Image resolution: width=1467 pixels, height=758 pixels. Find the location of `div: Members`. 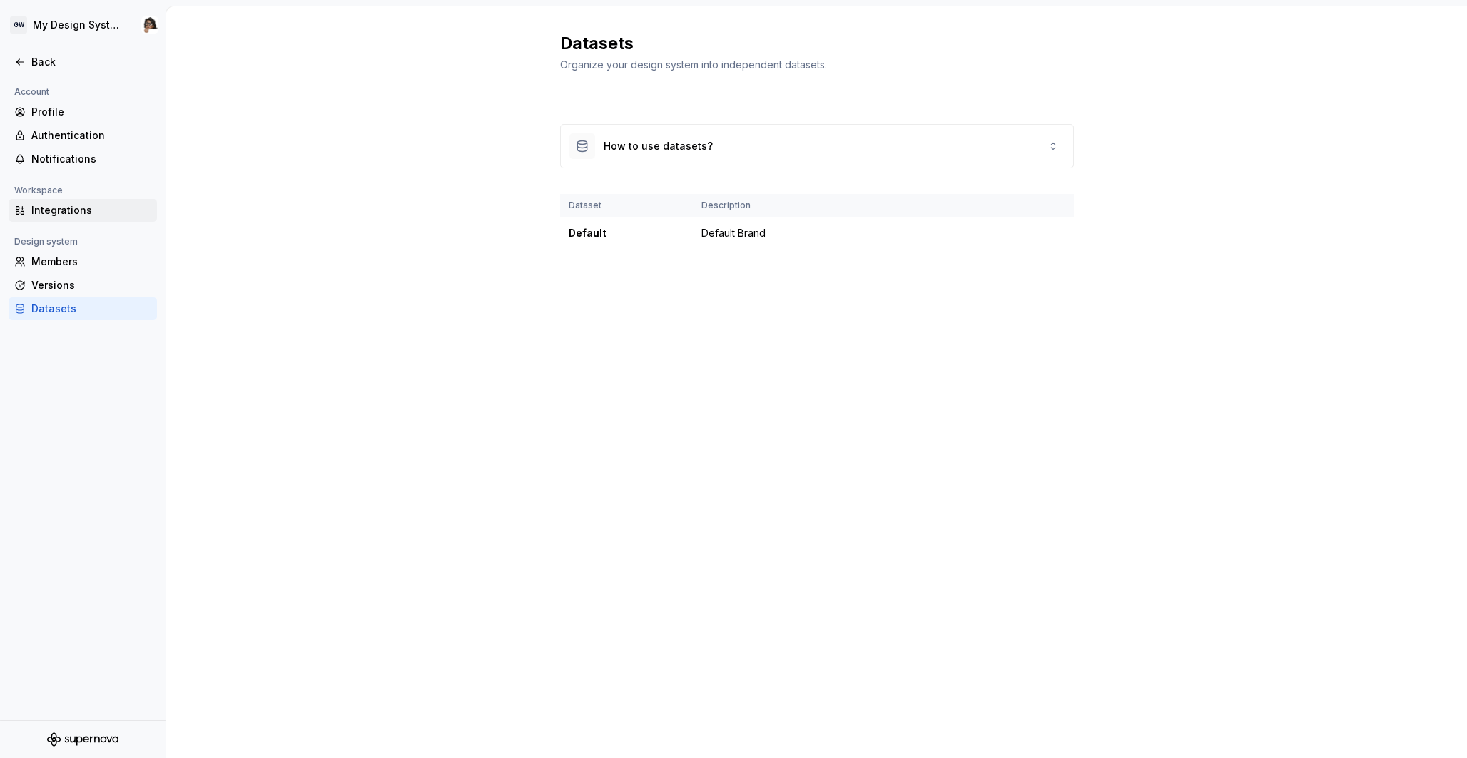

div: Members is located at coordinates (91, 262).